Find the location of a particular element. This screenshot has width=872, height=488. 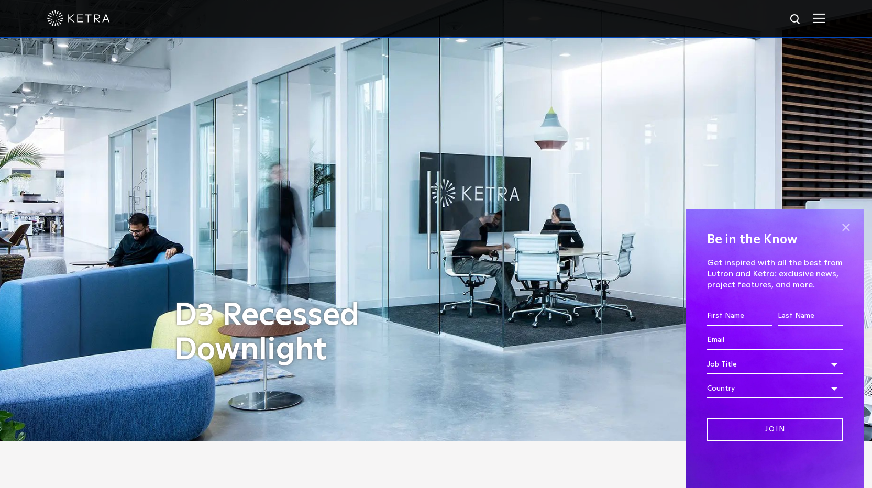

h1: D3 Recessed Downlight is located at coordinates (308, 333).